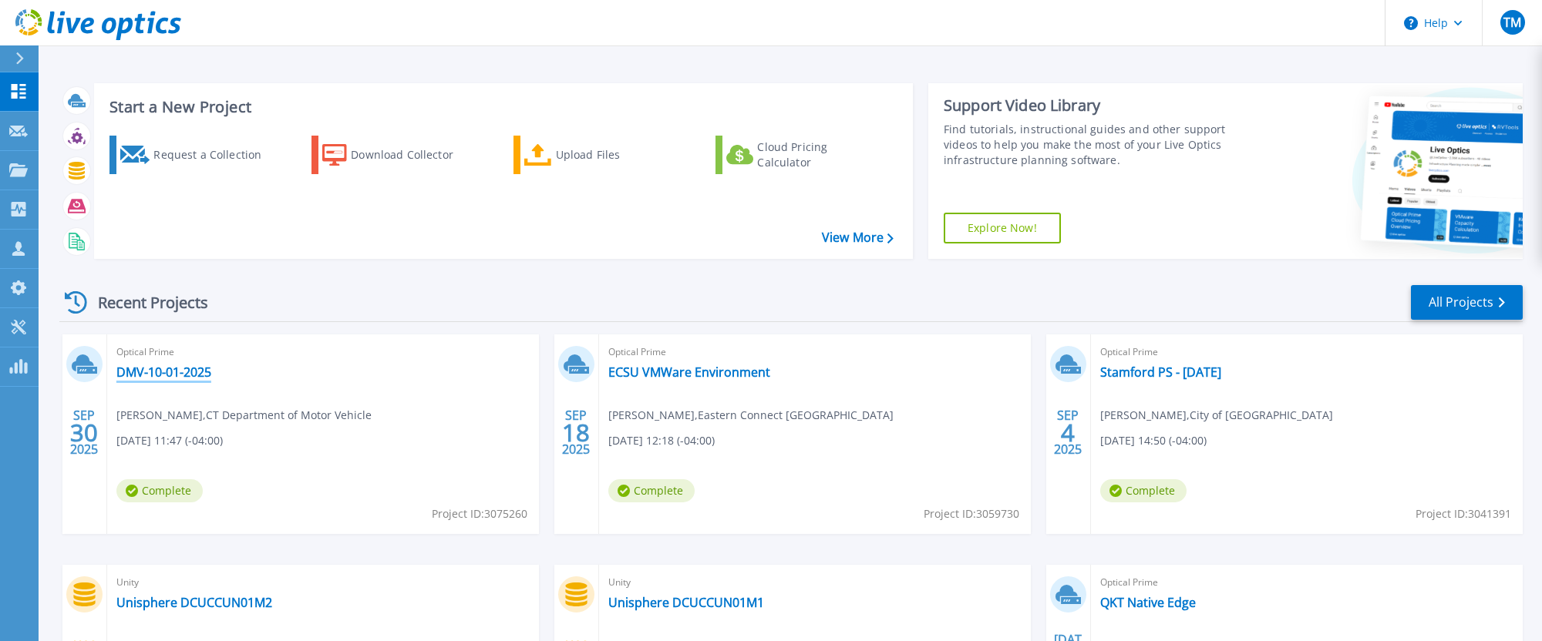 The image size is (1542, 641). Describe the element at coordinates (971, 514) in the screenshot. I see `span: Project ID: 3059730` at that location.